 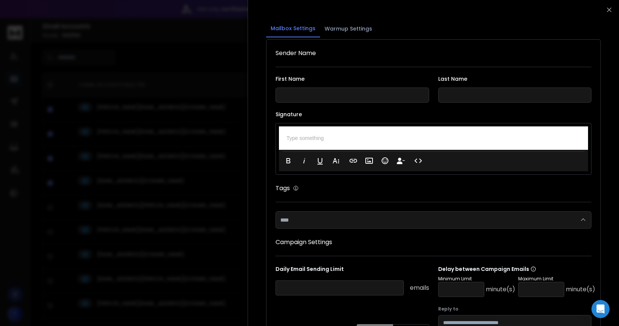 I want to click on label: First Name, so click(x=352, y=79).